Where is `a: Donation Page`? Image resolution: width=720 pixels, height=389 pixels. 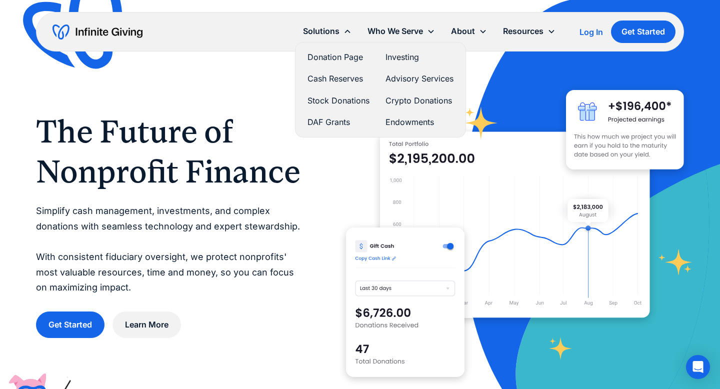
a: Donation Page is located at coordinates (339, 57).